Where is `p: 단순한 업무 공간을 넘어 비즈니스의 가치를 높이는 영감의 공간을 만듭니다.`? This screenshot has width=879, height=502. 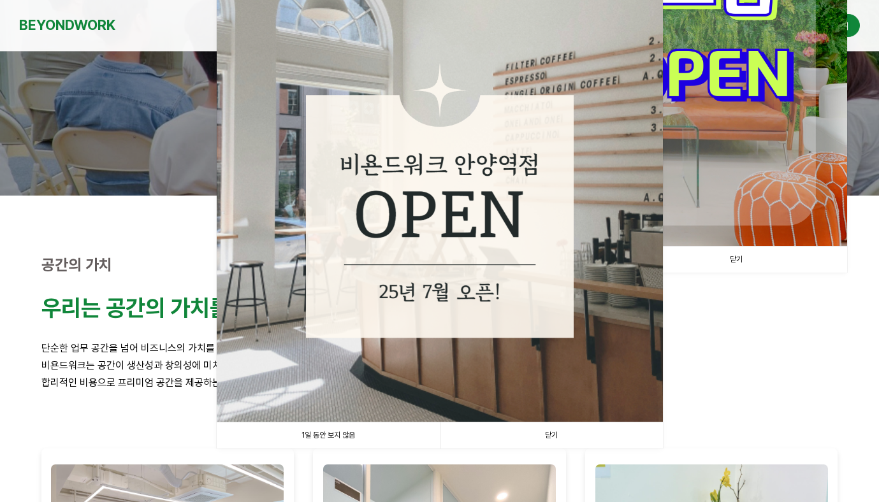 p: 단순한 업무 공간을 넘어 비즈니스의 가치를 높이는 영감의 공간을 만듭니다. is located at coordinates (440, 348).